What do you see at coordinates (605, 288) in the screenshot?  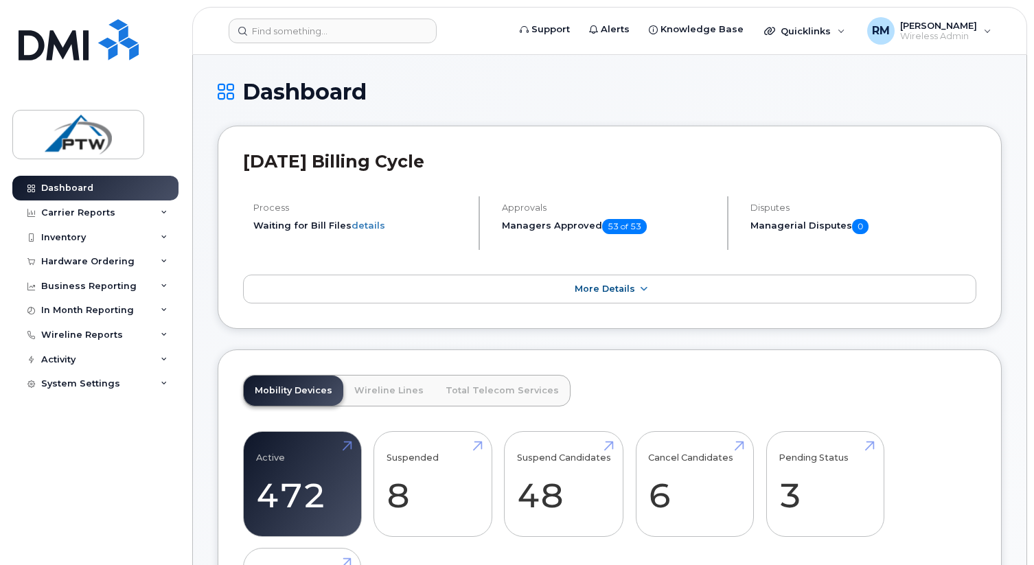 I see `span: More Details` at bounding box center [605, 288].